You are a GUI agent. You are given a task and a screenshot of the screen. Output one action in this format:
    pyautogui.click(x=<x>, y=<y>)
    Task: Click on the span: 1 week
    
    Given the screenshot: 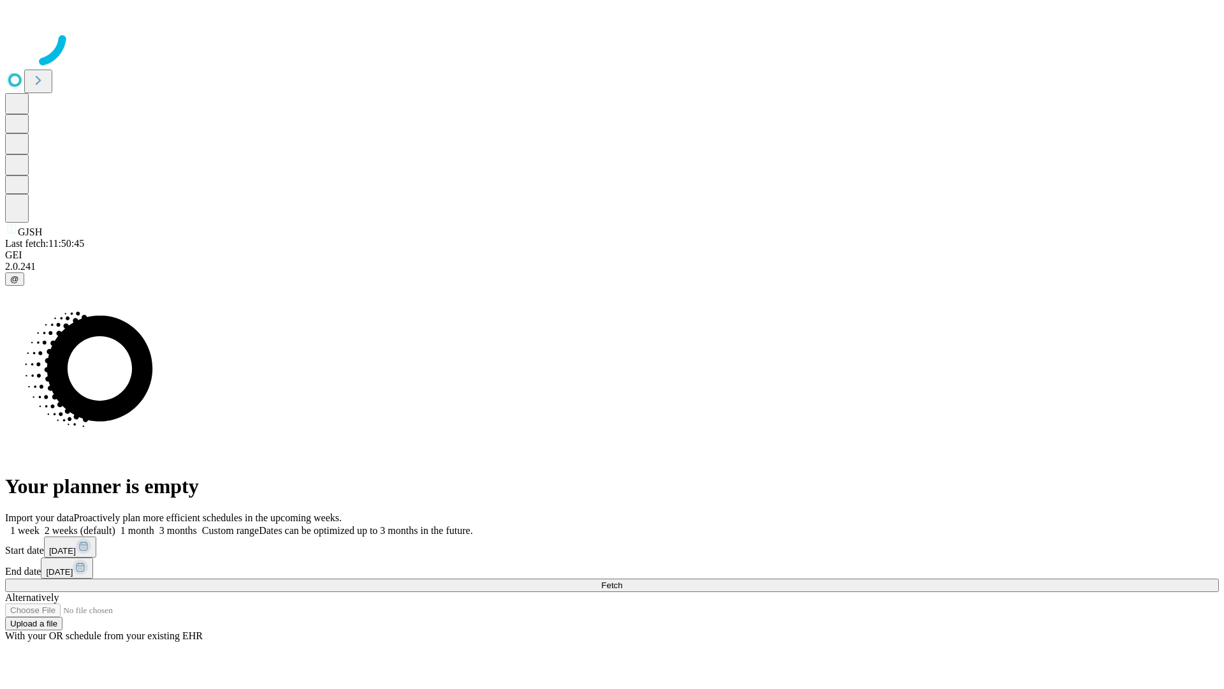 What is the action you would take?
    pyautogui.click(x=25, y=530)
    